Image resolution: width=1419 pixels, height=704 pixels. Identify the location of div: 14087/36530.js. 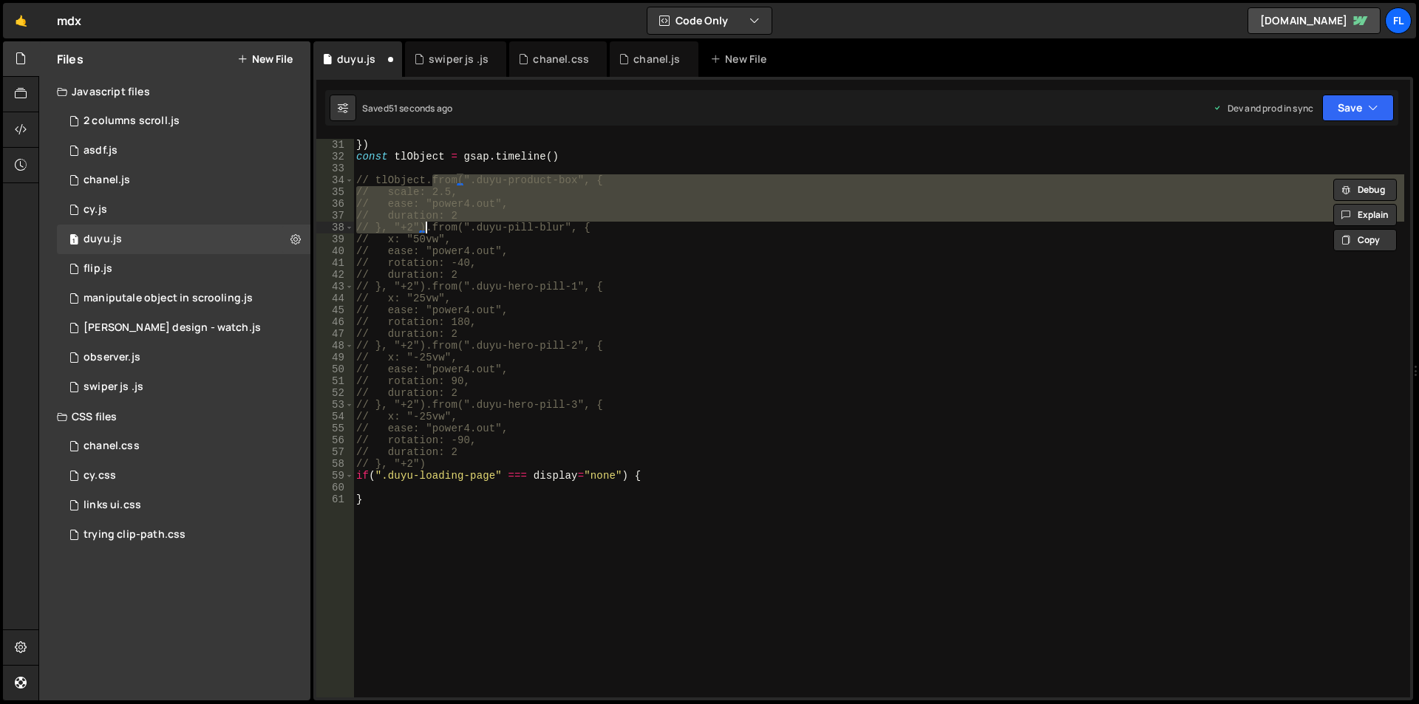
(183, 121).